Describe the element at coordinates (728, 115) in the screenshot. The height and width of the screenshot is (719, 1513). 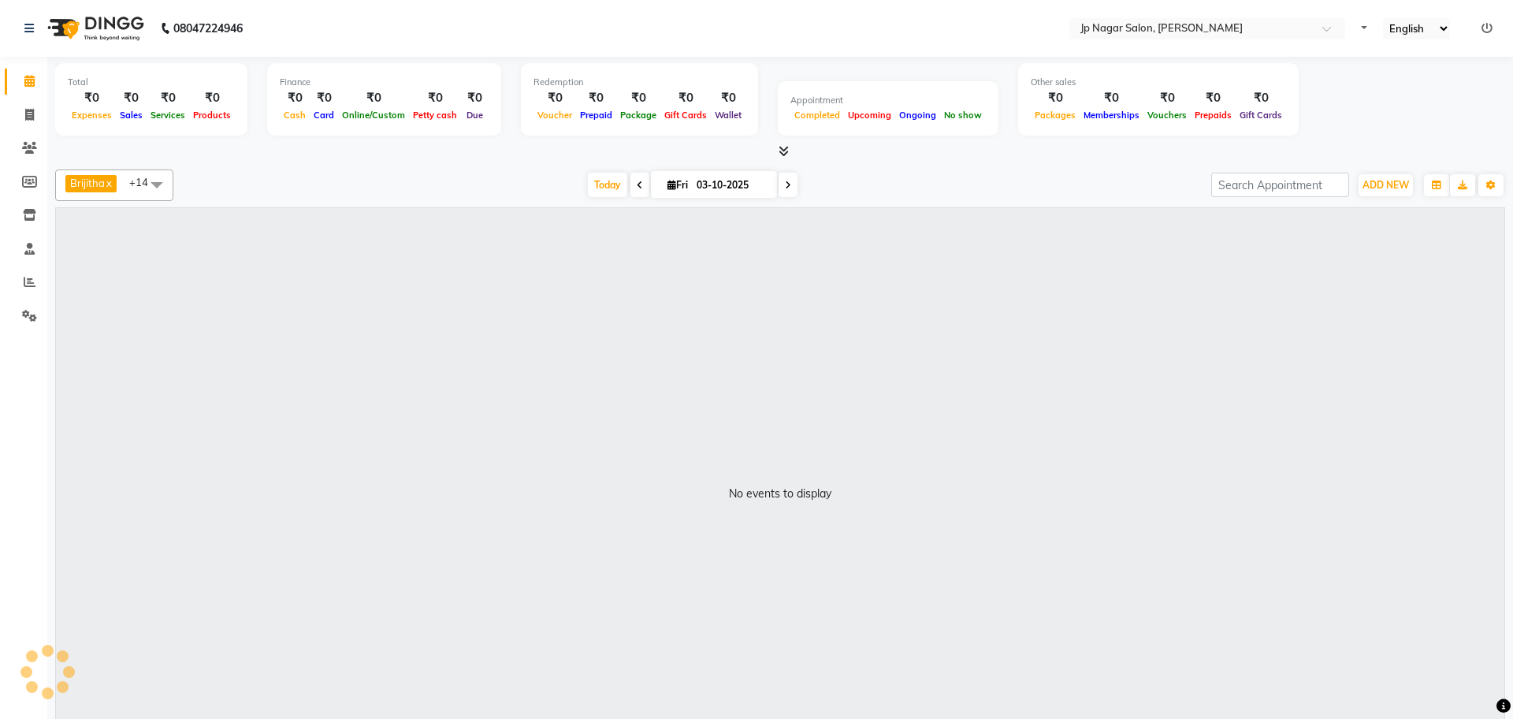
I see `span: Wallet` at that location.